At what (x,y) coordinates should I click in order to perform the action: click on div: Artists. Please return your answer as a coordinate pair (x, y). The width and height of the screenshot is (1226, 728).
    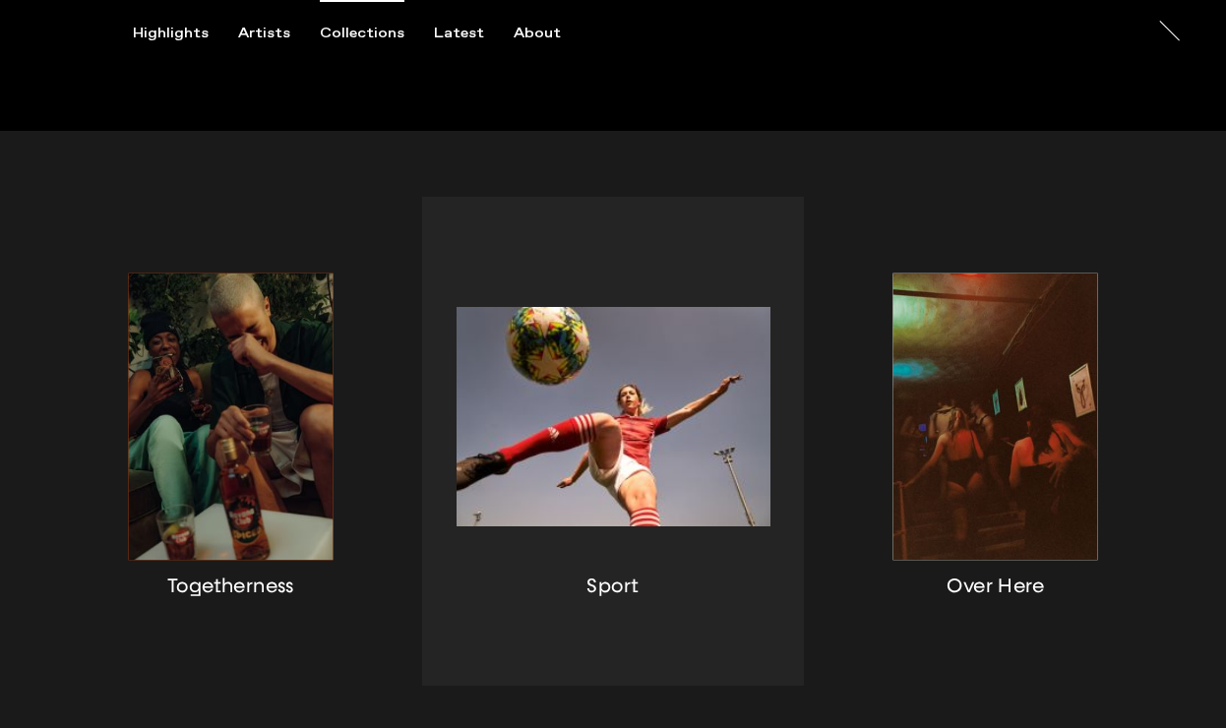
    Looking at the image, I should click on (264, 33).